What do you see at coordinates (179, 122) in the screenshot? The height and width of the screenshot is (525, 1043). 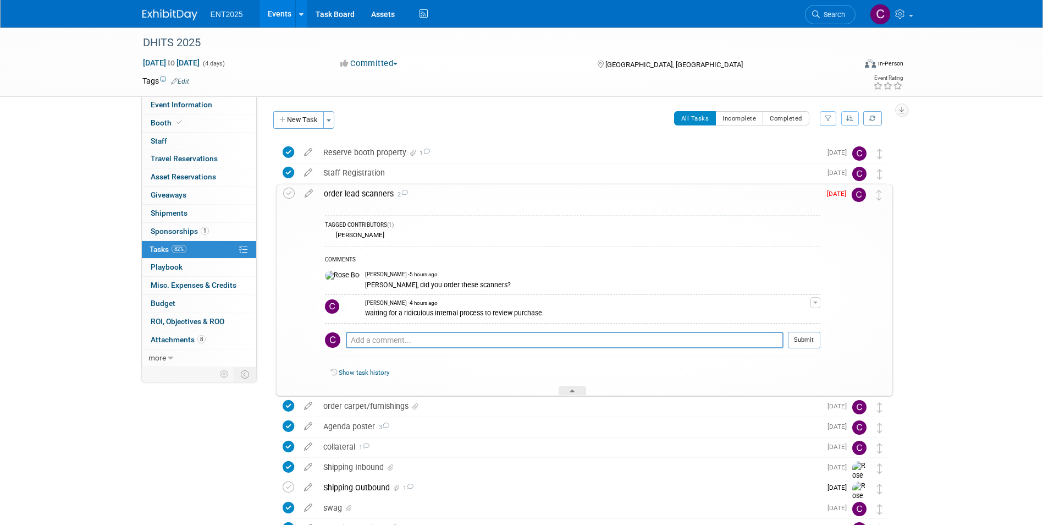 I see `i: Booth reservation complete` at bounding box center [179, 122].